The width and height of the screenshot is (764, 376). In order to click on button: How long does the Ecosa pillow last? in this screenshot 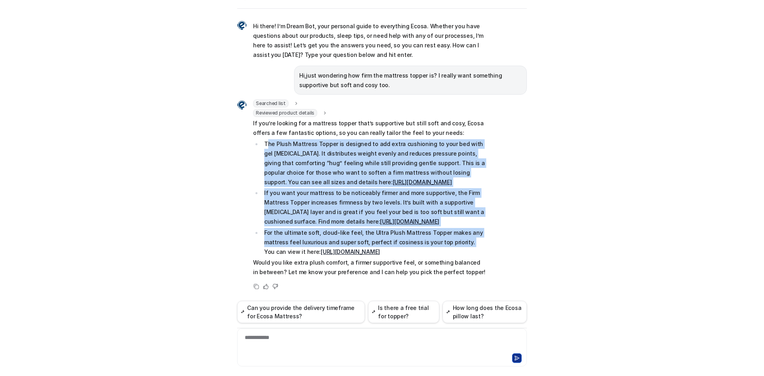, I will do `click(485, 312)`.